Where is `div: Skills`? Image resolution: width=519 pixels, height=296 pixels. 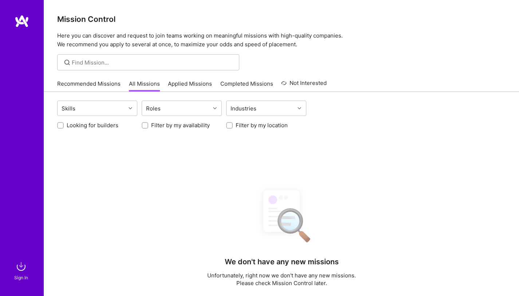
div: Skills is located at coordinates (68, 108).